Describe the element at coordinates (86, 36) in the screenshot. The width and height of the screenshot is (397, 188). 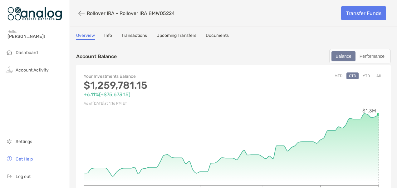
I see `a: Overview` at that location.